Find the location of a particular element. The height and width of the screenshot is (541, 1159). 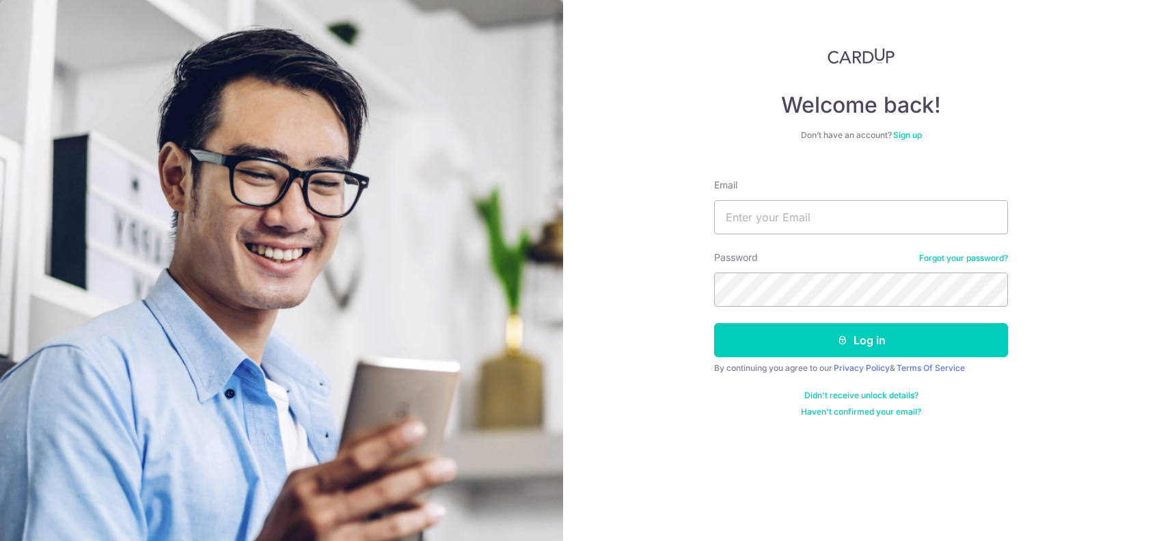

div: By continuing you agree to our & is located at coordinates (861, 368).